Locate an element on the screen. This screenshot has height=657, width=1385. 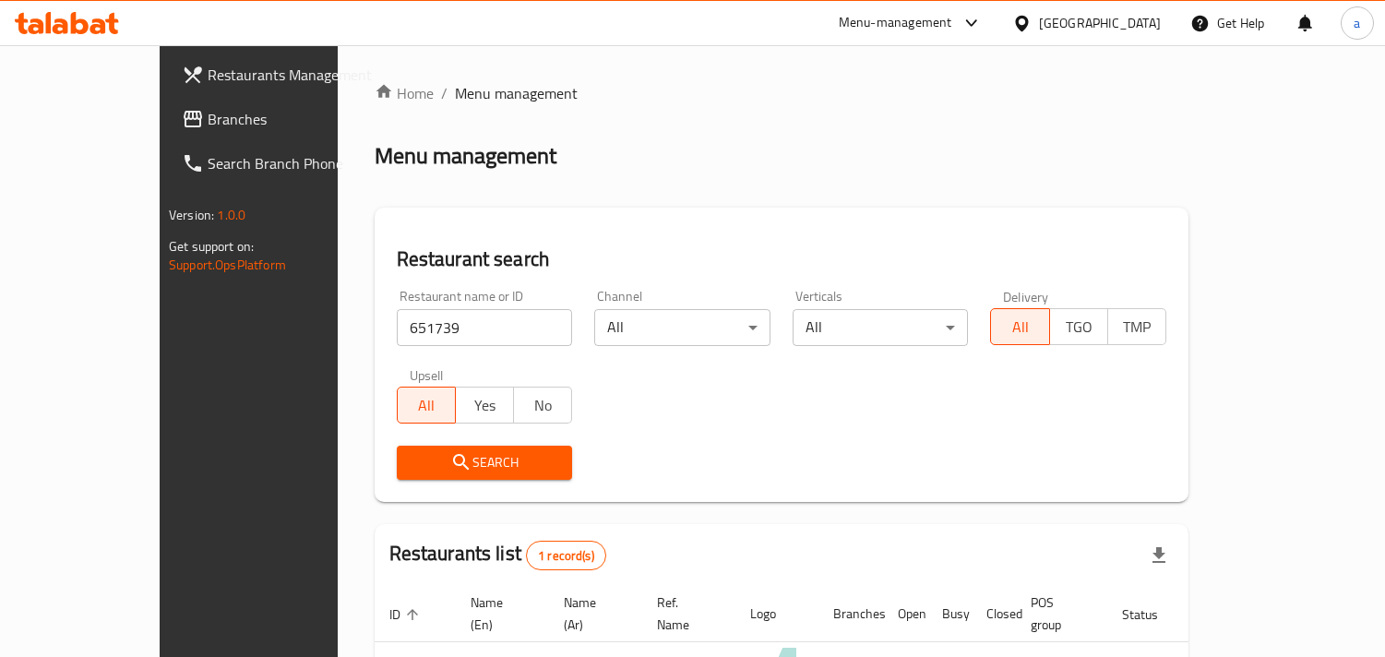
span: 1 record(s) is located at coordinates (566, 555).